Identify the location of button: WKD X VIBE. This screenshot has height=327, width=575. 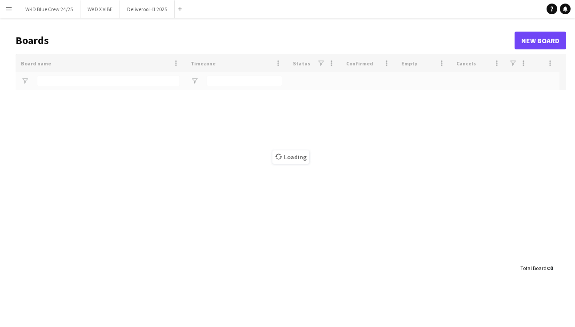
(100, 9).